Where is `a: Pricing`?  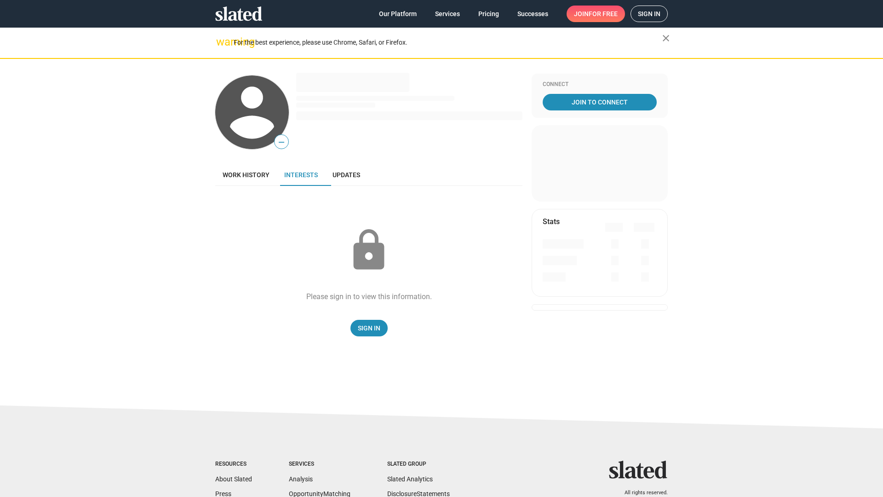 a: Pricing is located at coordinates (488, 14).